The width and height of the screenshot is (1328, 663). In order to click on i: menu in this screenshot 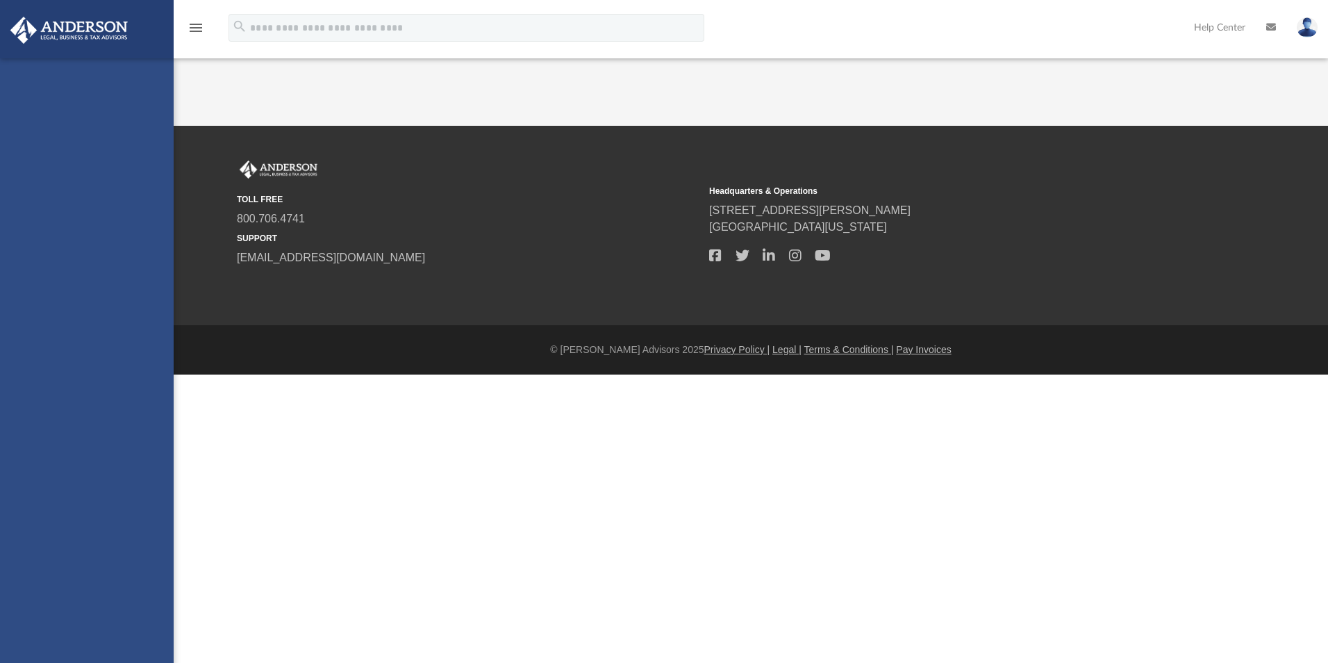, I will do `click(196, 28)`.